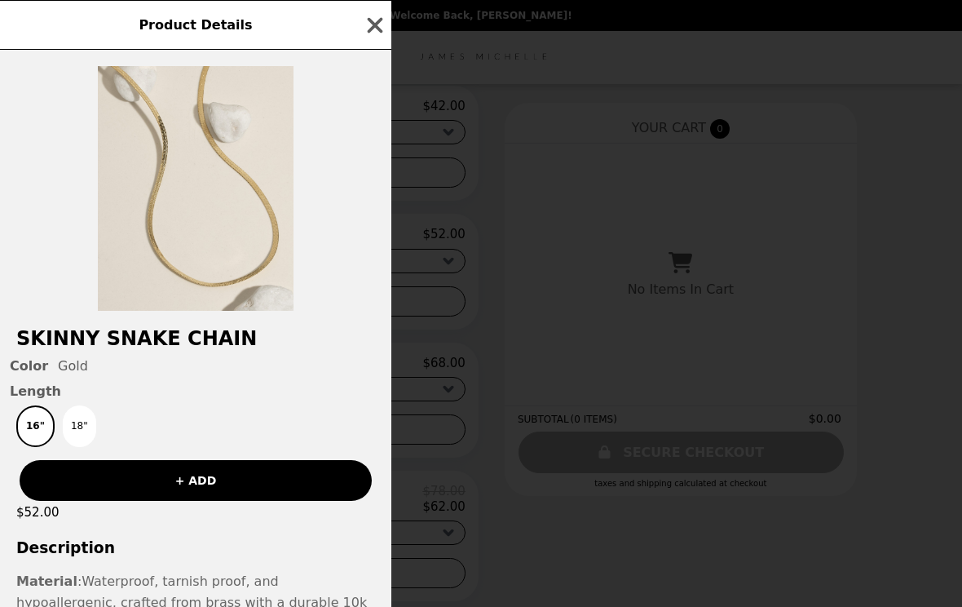  I want to click on img: Gold / 16", so click(196, 188).